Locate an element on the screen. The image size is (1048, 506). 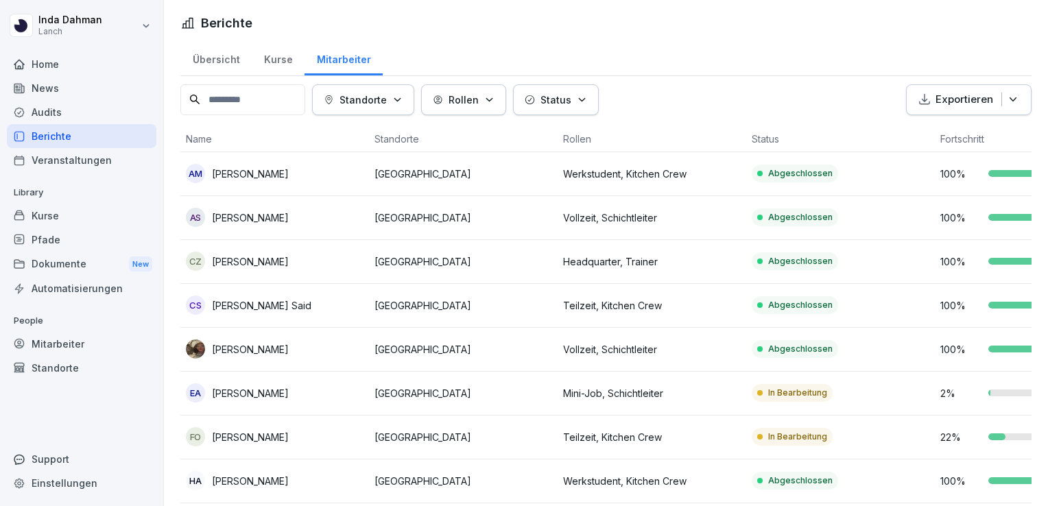
div: Veranstaltungen is located at coordinates (82, 160).